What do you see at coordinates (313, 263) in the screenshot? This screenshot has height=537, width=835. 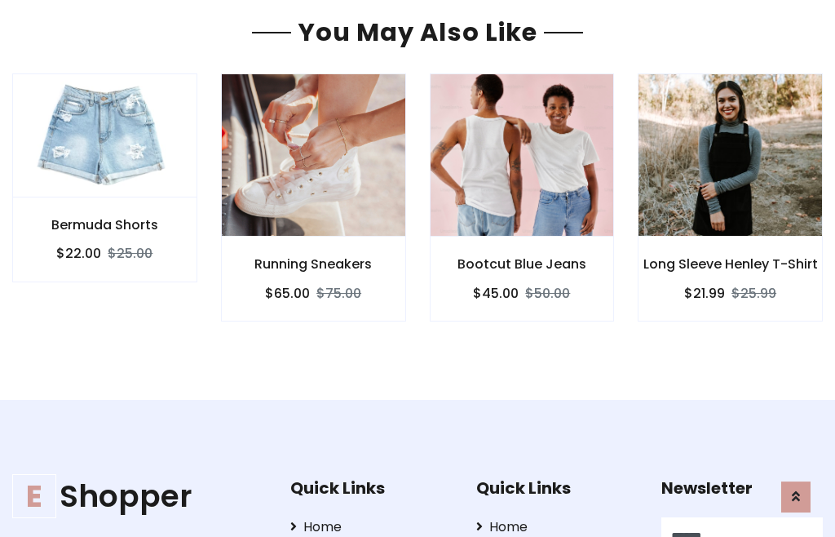 I see `h6: Running Sneakers` at bounding box center [313, 263].